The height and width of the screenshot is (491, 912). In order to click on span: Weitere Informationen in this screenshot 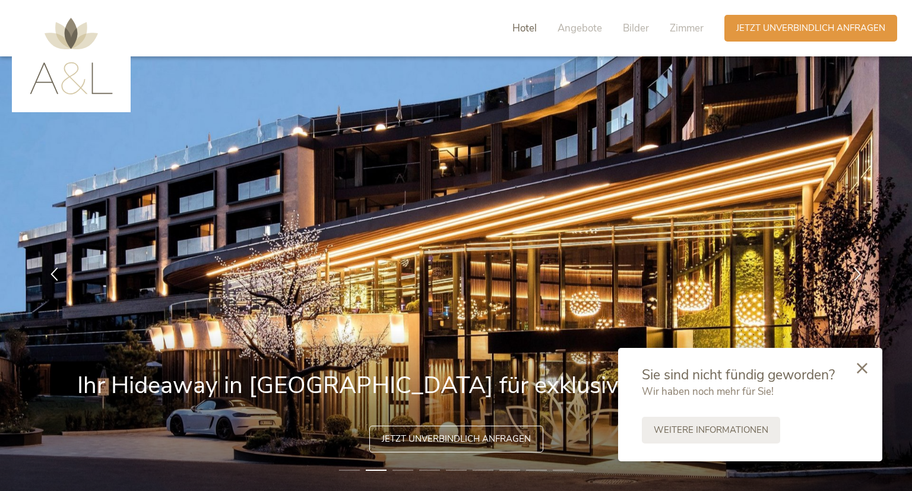, I will do `click(711, 430)`.